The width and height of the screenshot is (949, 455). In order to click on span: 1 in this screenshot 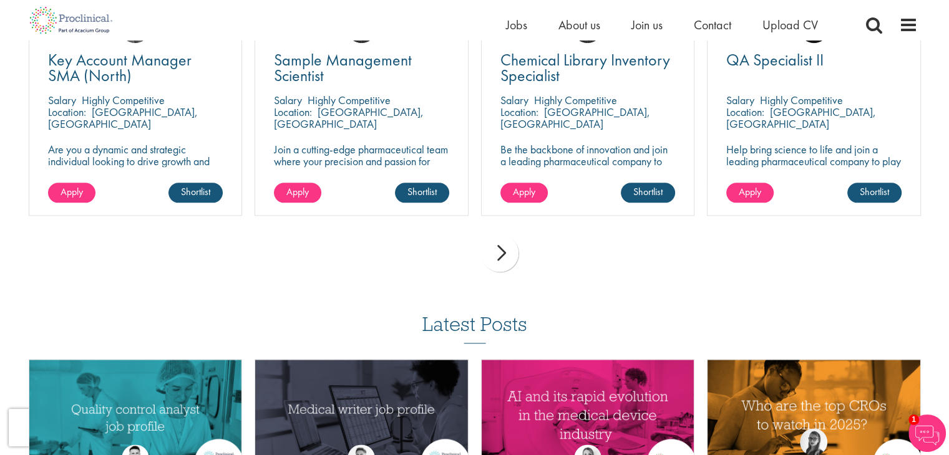, I will do `click(913, 420)`.